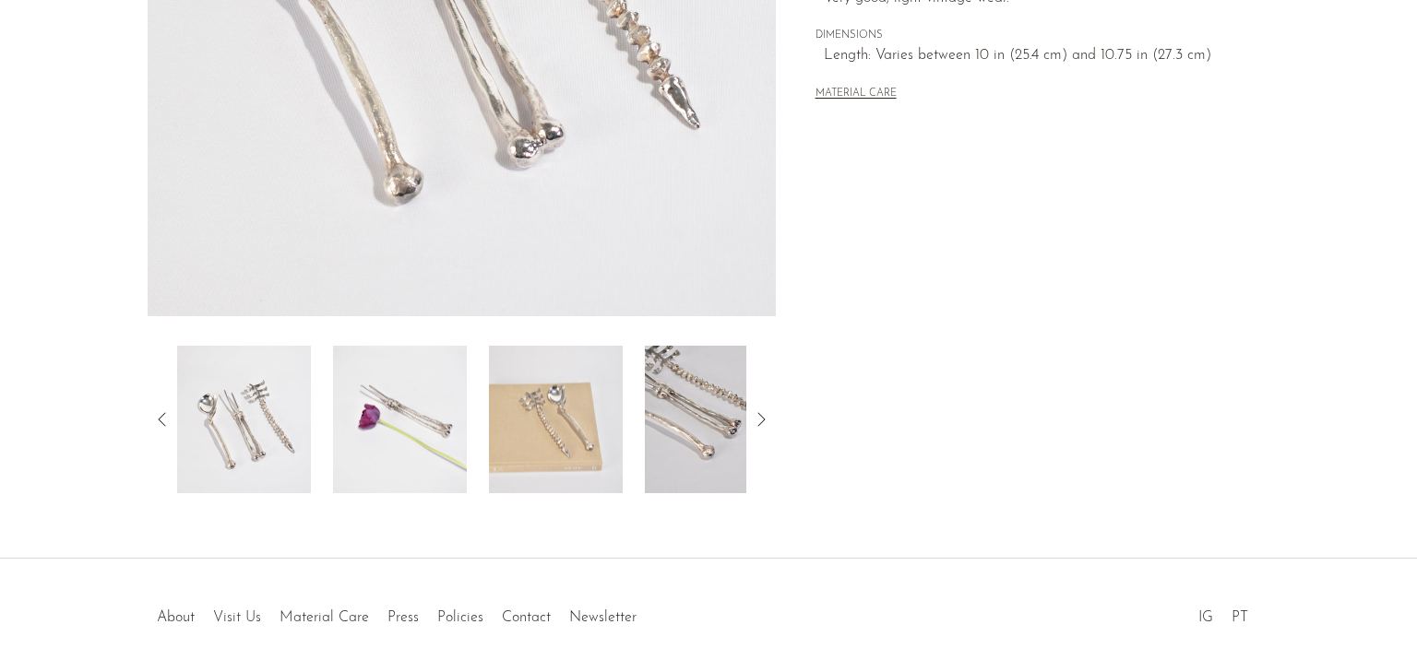  What do you see at coordinates (1223, 613) in the screenshot?
I see `ul: Social Medias` at bounding box center [1223, 613].